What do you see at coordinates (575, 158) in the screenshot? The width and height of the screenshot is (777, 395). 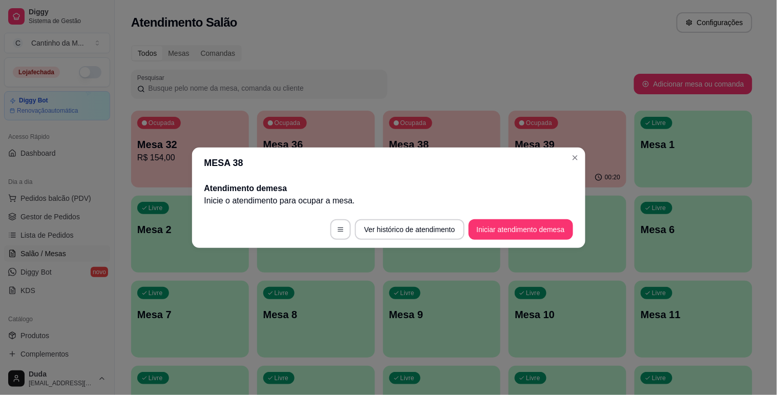 I see `button: Close` at bounding box center [575, 158].